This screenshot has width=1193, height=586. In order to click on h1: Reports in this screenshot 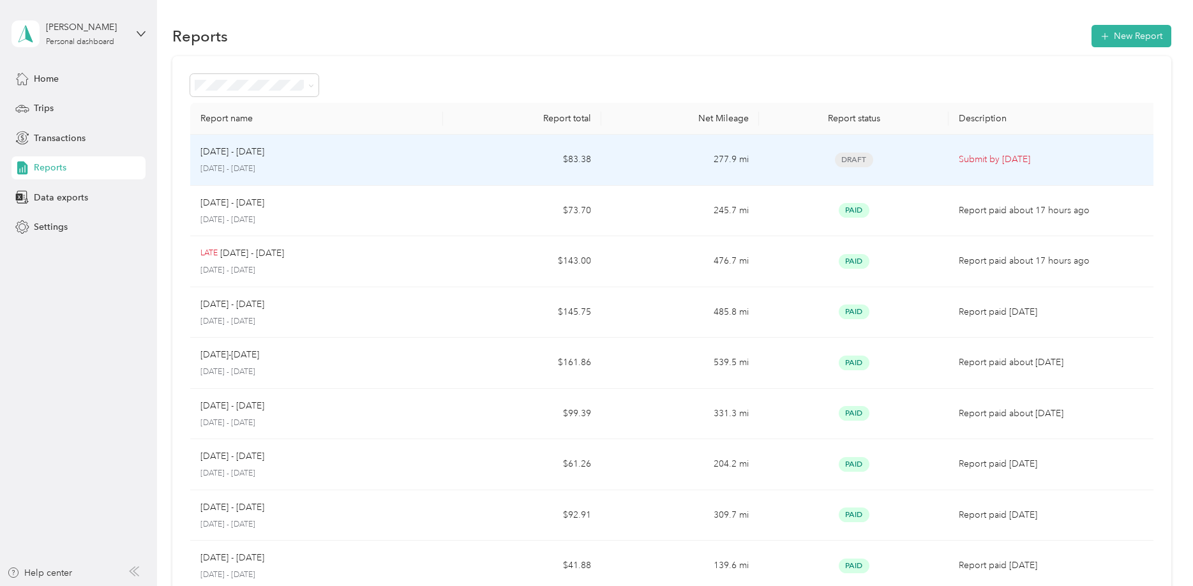, I will do `click(200, 36)`.